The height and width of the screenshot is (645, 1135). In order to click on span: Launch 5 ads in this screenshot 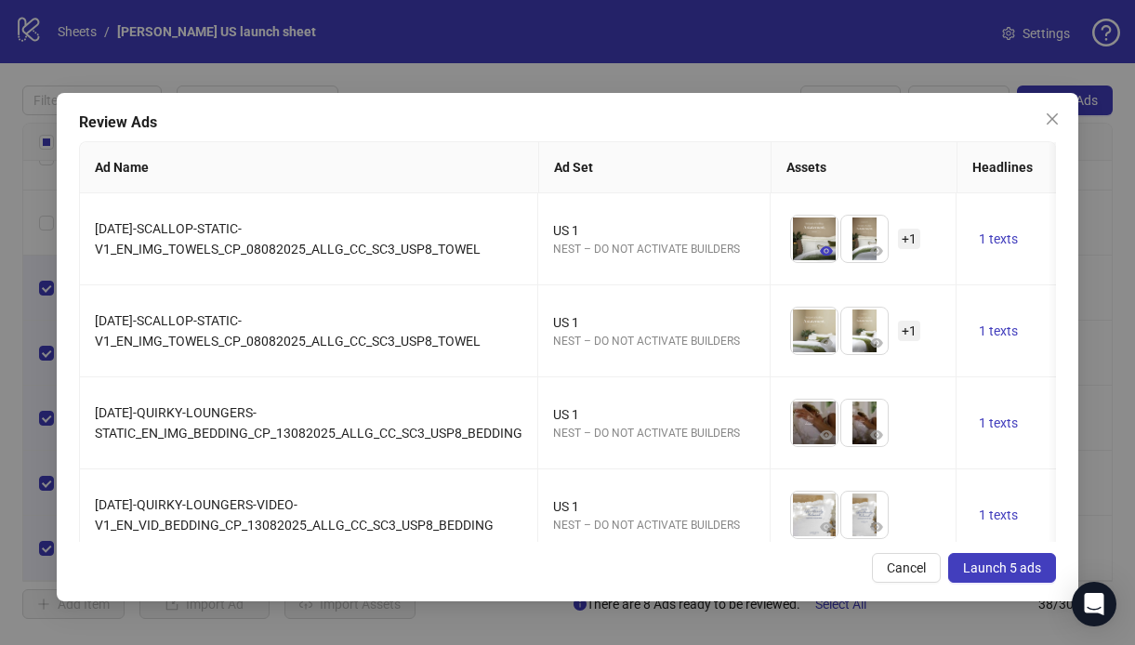, I will do `click(1002, 568)`.